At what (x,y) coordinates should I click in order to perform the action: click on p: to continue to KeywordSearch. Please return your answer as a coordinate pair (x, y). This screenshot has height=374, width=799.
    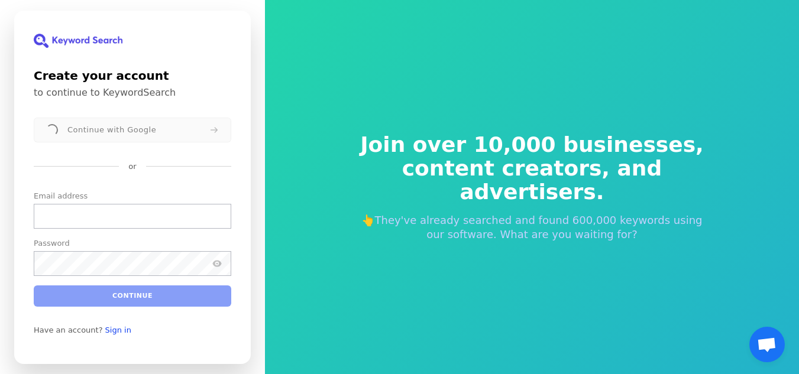
    Looking at the image, I should click on (132, 93).